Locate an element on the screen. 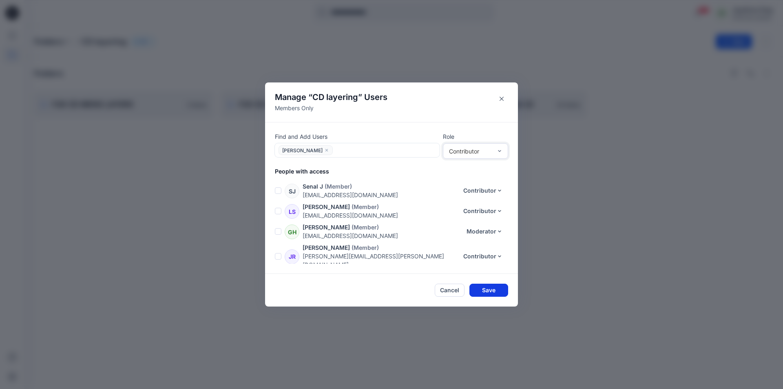 The width and height of the screenshot is (783, 389). p: Role is located at coordinates (476, 136).